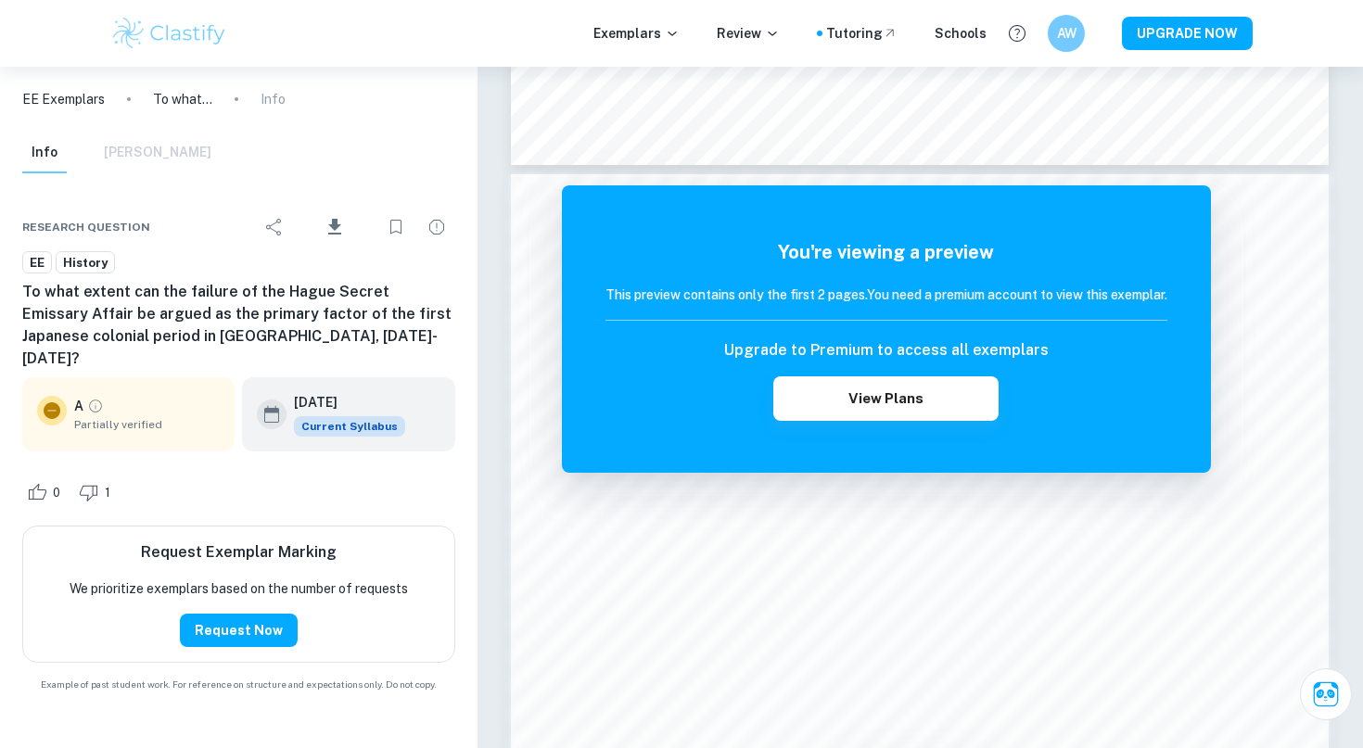 Image resolution: width=1363 pixels, height=748 pixels. What do you see at coordinates (636, 33) in the screenshot?
I see `p: Exemplars` at bounding box center [636, 33].